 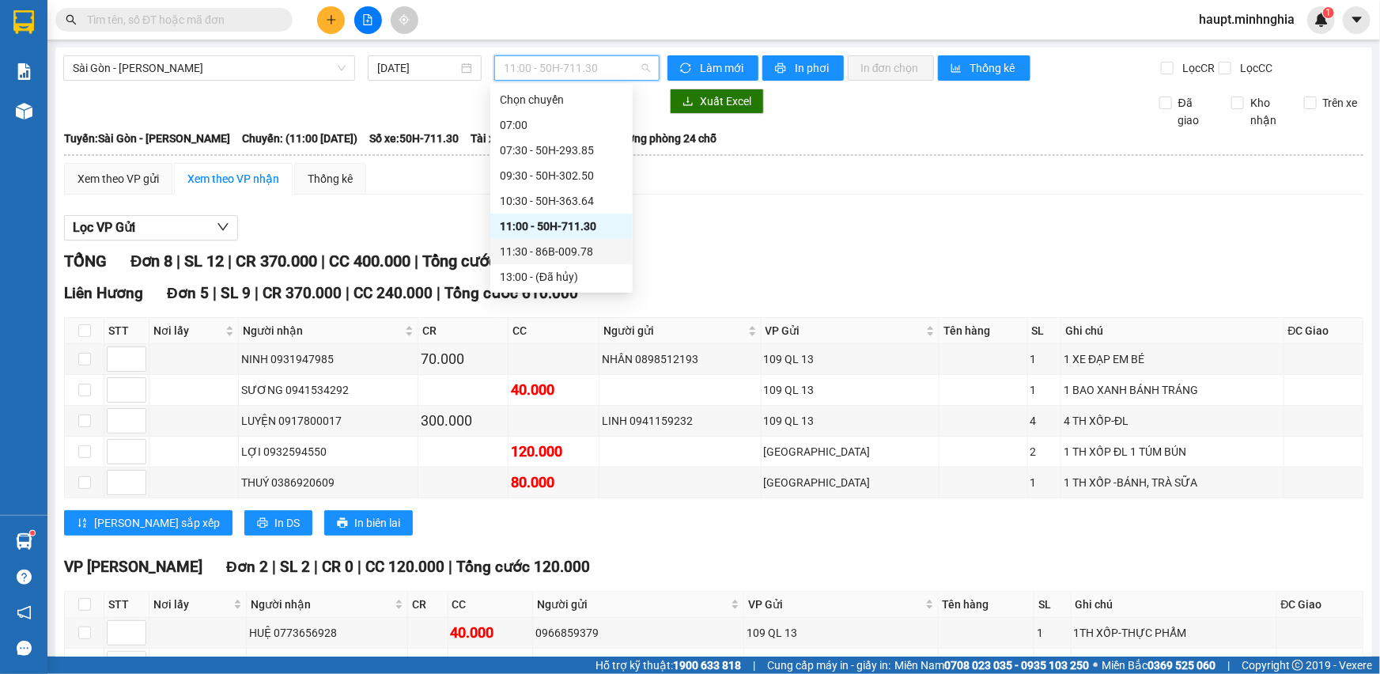 I want to click on span: VP Gửi, so click(x=835, y=604).